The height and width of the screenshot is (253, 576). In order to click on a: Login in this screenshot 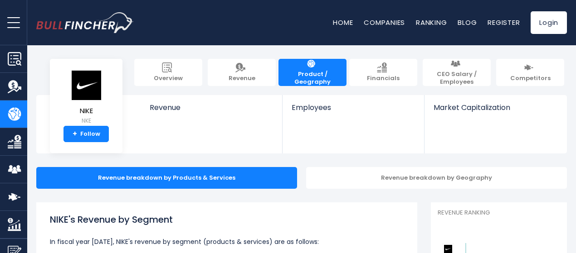, I will do `click(549, 23)`.